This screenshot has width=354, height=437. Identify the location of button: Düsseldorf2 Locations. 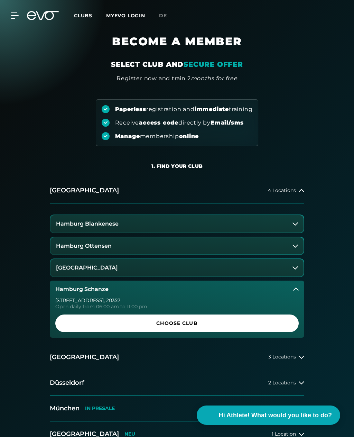
(177, 383).